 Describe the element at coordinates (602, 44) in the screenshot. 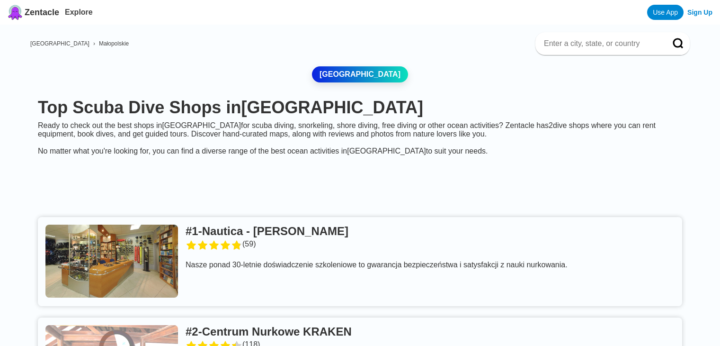

I see `input: Enter a city, state, or country` at that location.